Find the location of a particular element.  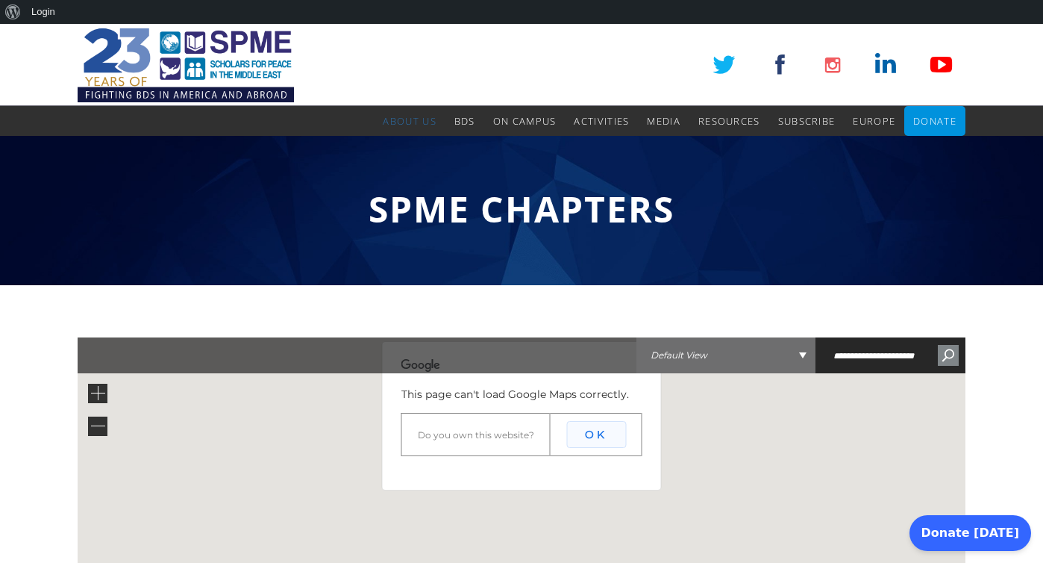

span: BDS is located at coordinates (465, 121).